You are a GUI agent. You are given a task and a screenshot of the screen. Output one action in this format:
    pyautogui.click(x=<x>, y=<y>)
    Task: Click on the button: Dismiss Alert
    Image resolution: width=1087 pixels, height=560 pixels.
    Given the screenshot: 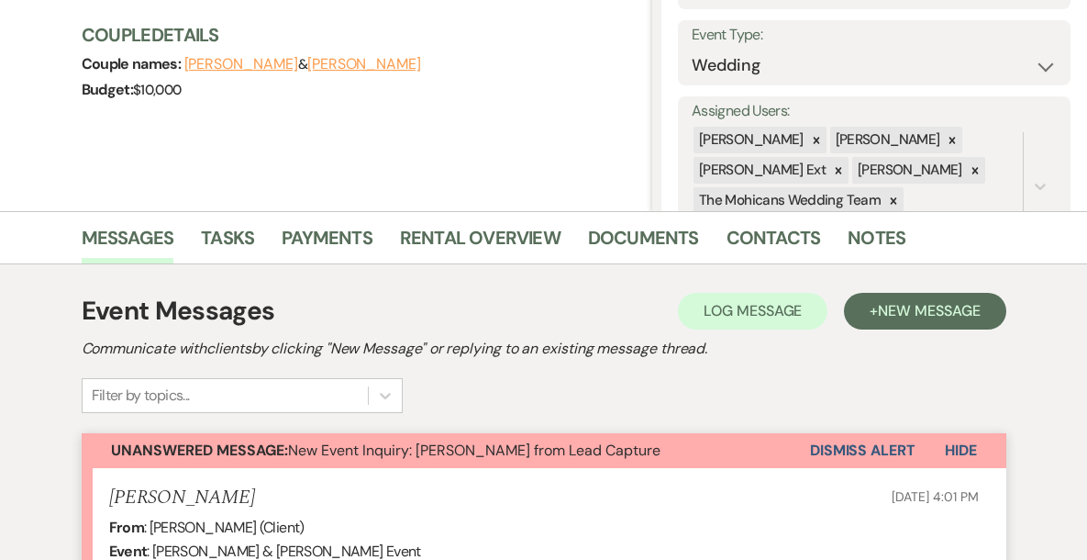 What is the action you would take?
    pyautogui.click(x=862, y=450)
    